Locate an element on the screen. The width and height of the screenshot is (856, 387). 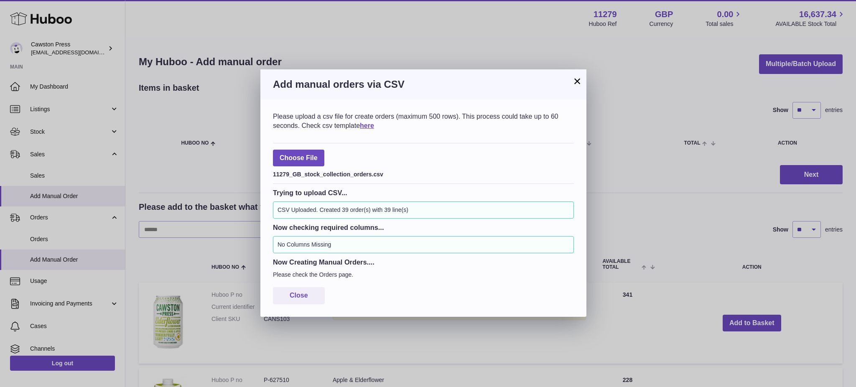
button: Close is located at coordinates (299, 295).